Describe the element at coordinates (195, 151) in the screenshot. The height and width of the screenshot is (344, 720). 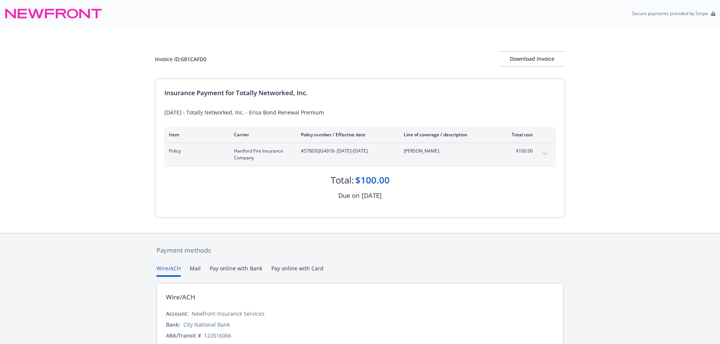
I see `span: Policy` at that location.